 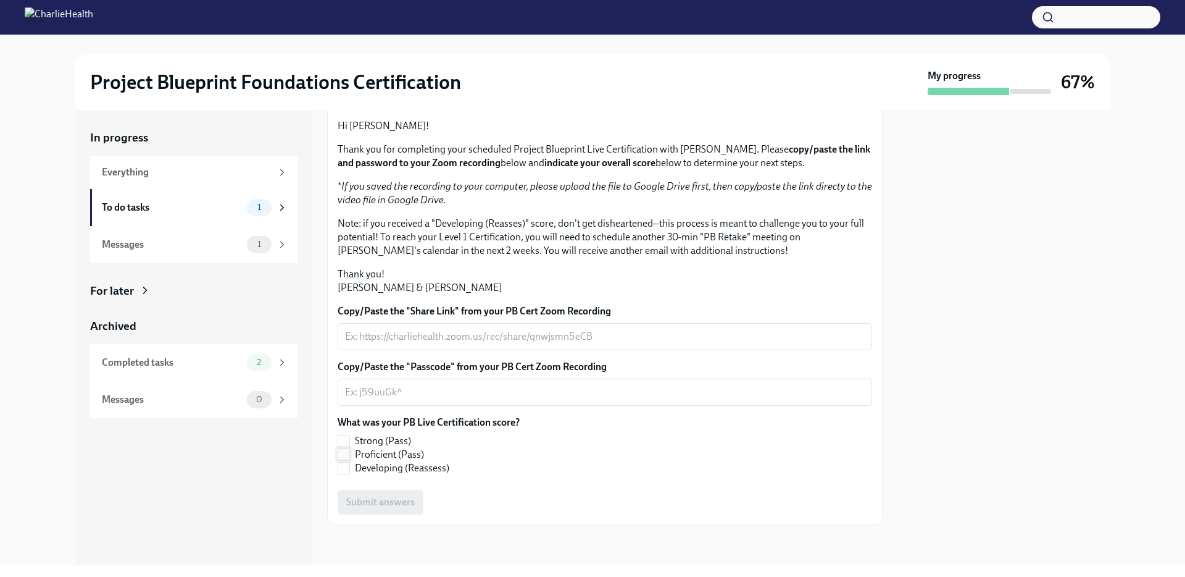 What do you see at coordinates (194, 138) in the screenshot?
I see `a: In progress` at bounding box center [194, 138].